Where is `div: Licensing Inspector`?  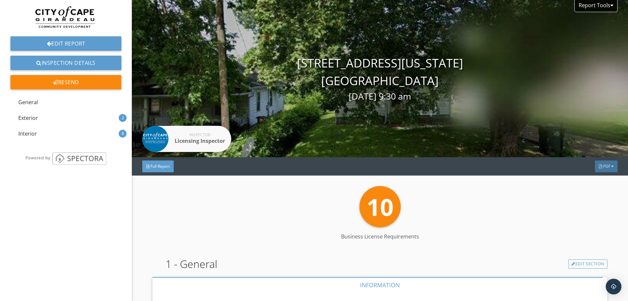 div: Licensing Inspector is located at coordinates (200, 141).